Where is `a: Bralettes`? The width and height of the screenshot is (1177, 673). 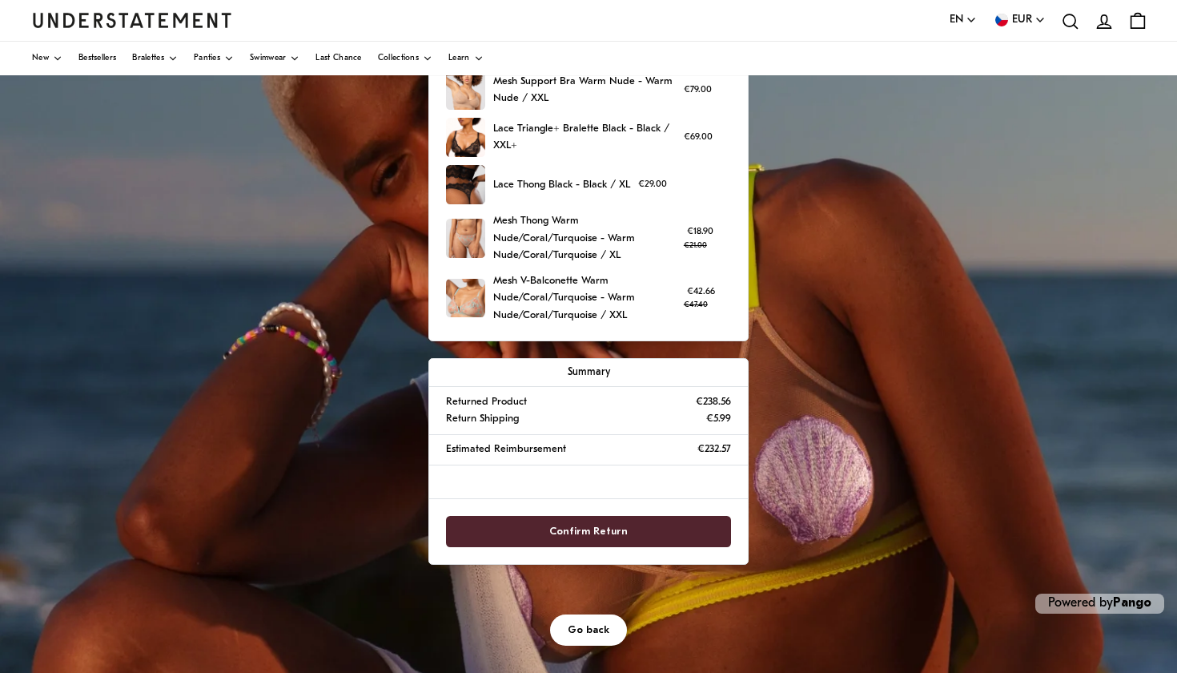
a: Bralettes is located at coordinates (155, 58).